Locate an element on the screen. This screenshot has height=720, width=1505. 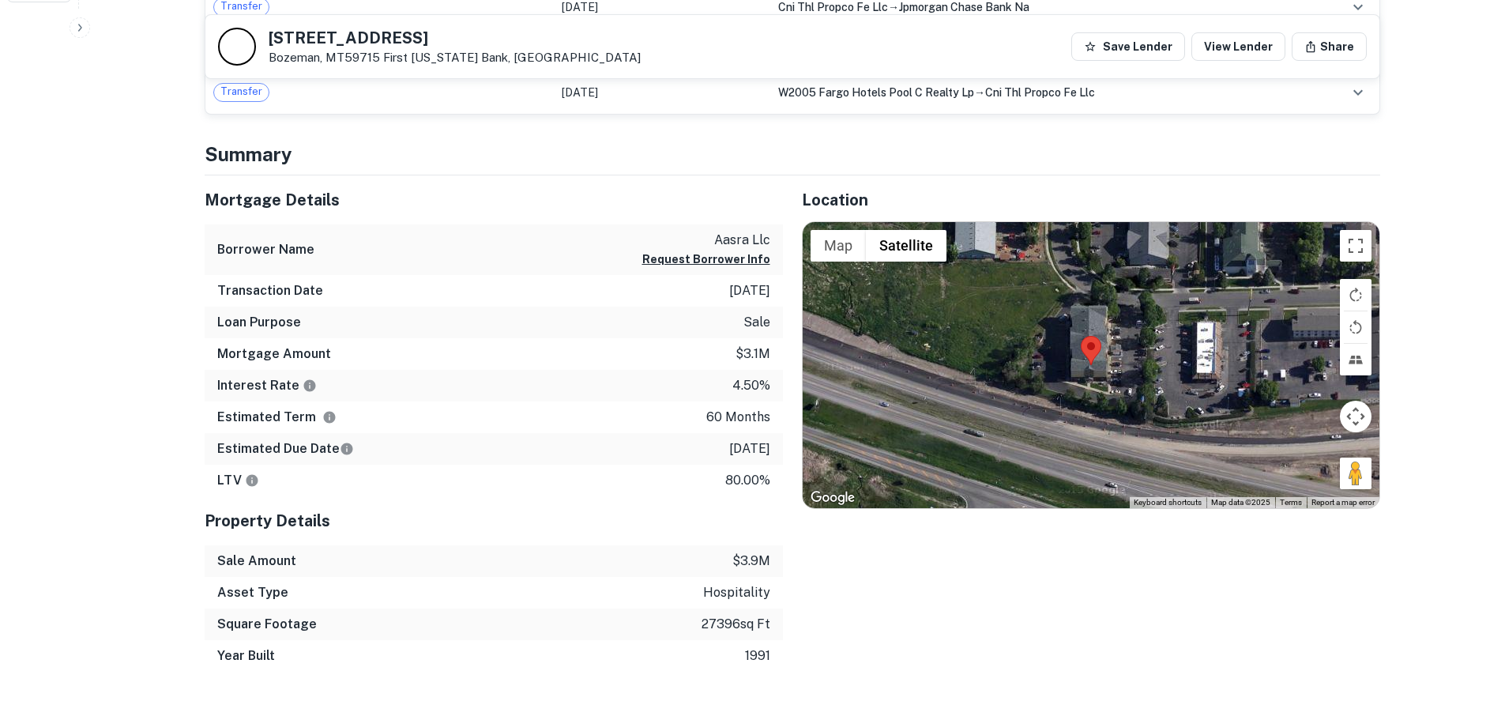
p: aasra llc is located at coordinates (706, 240).